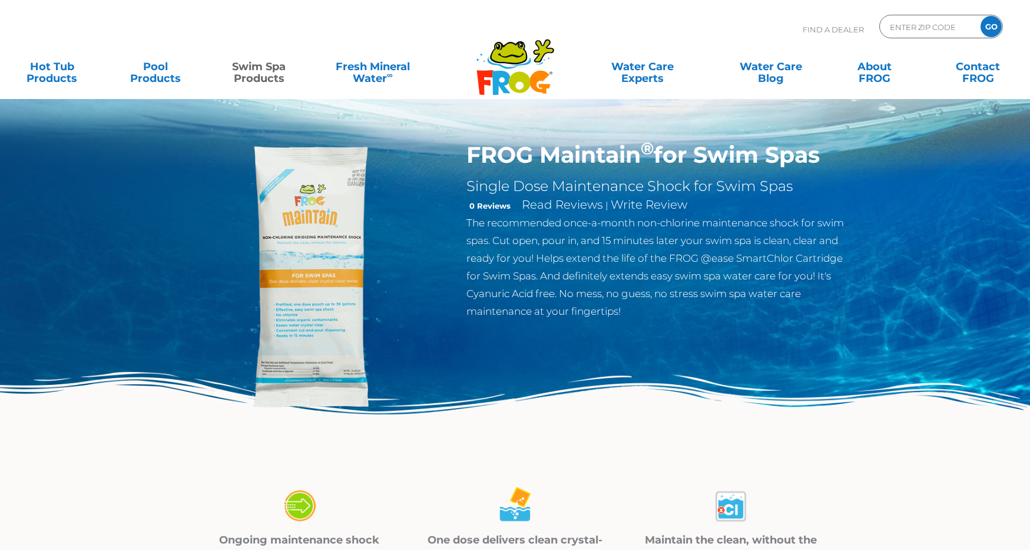 The width and height of the screenshot is (1030, 550). What do you see at coordinates (771, 67) in the screenshot?
I see `a: Water CareBlog` at bounding box center [771, 67].